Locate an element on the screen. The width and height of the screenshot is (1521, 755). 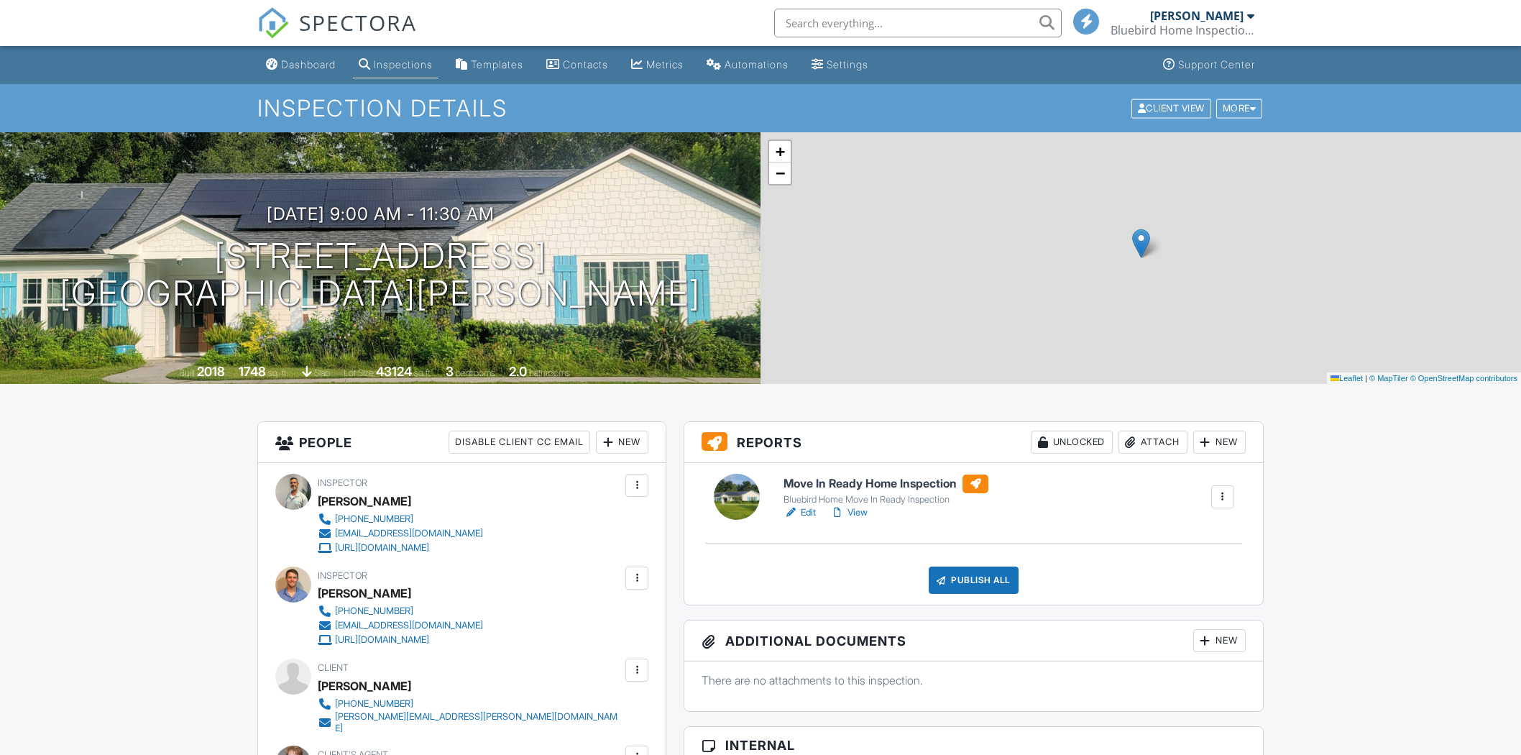
div: 43124 is located at coordinates (394, 371).